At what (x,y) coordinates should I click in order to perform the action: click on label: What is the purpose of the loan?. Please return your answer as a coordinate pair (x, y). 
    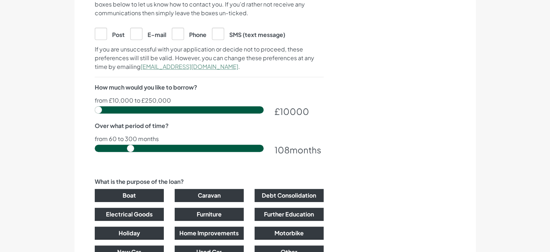
    Looking at the image, I should click on (139, 181).